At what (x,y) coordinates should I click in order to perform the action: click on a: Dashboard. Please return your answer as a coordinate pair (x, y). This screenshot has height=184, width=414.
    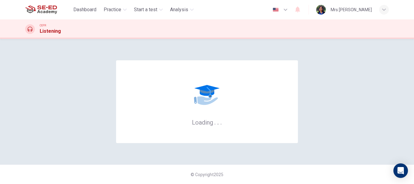
    Looking at the image, I should click on (85, 10).